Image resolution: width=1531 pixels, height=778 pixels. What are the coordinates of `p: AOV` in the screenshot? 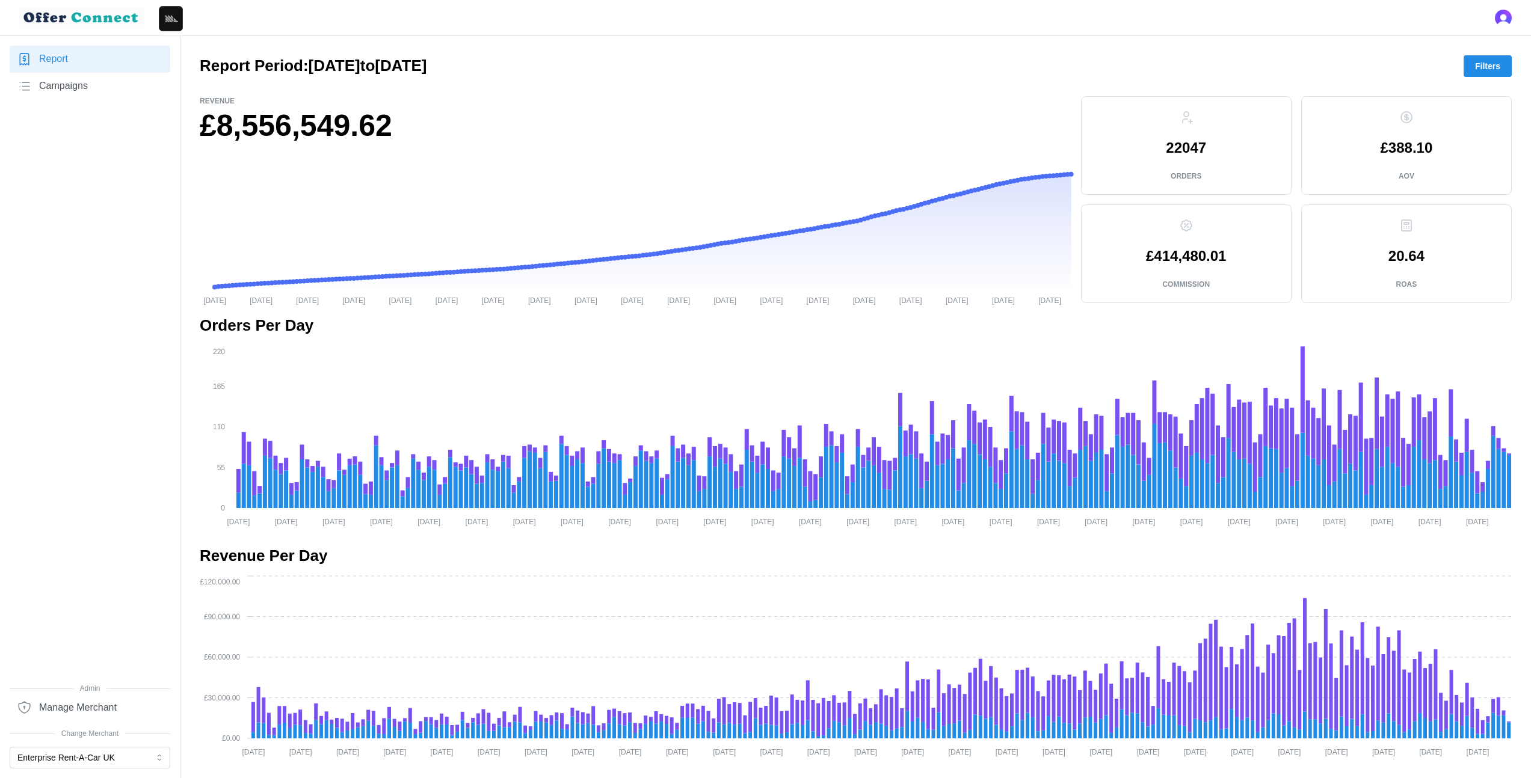 It's located at (1406, 176).